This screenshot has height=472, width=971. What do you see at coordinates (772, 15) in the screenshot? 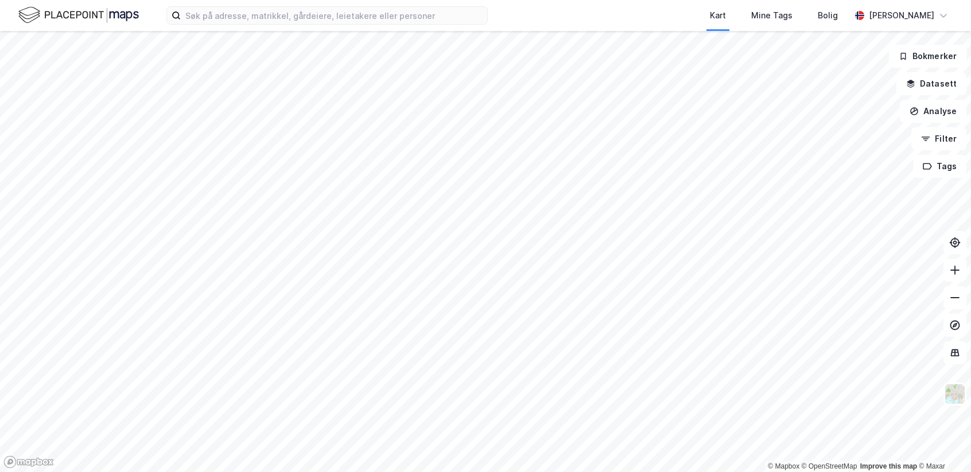
I see `div: Mine Tags` at bounding box center [772, 15].